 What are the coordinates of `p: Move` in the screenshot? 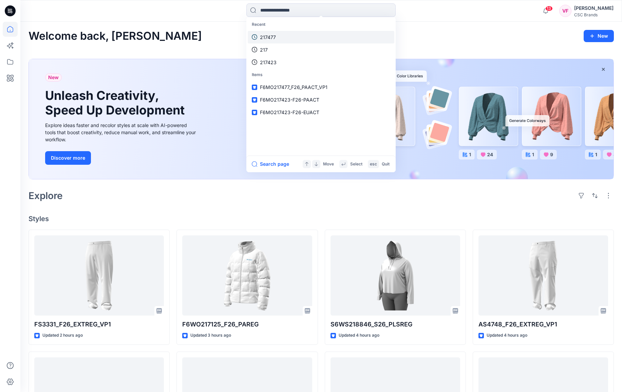 It's located at (329, 164).